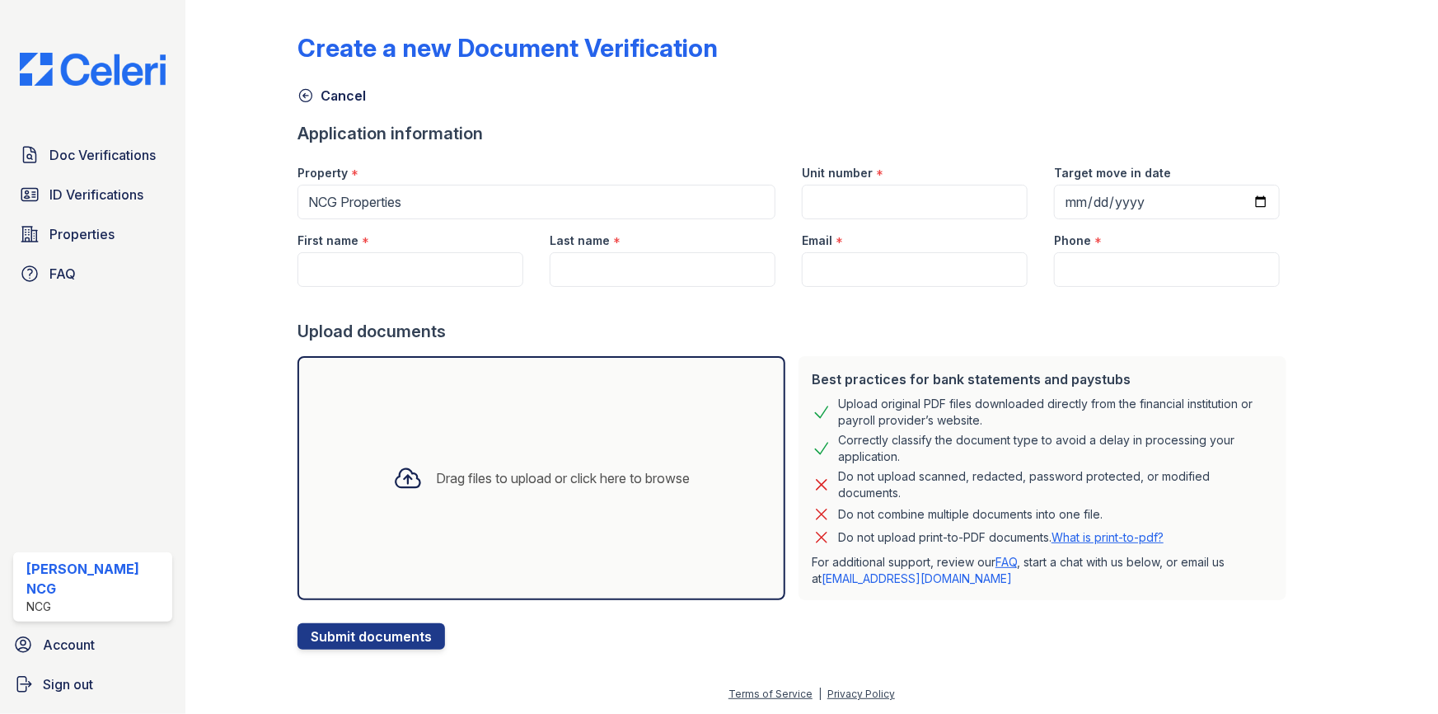  What do you see at coordinates (331, 96) in the screenshot?
I see `a: Cancel` at bounding box center [331, 96].